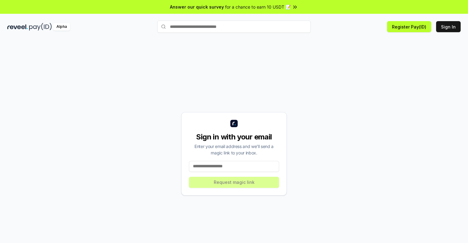 This screenshot has height=243, width=468. What do you see at coordinates (62, 27) in the screenshot?
I see `div: Alpha` at bounding box center [62, 27].